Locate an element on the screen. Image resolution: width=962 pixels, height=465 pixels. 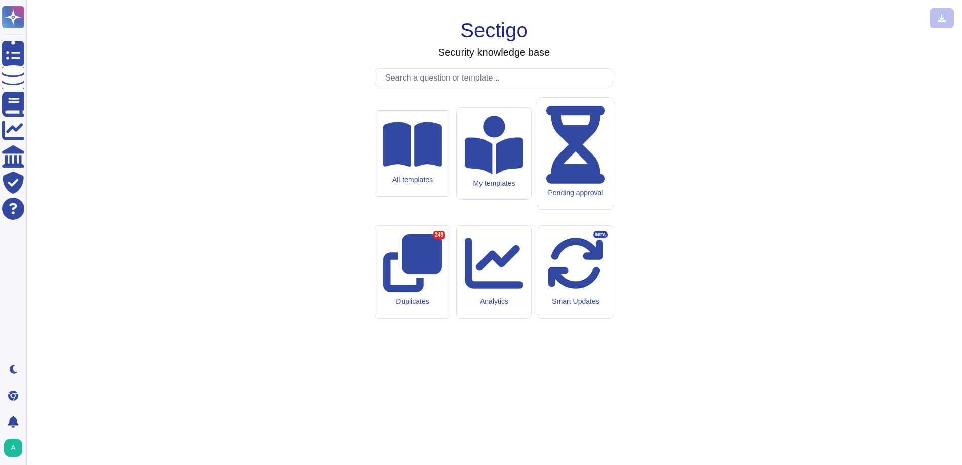
div: Analytics is located at coordinates (494, 301).